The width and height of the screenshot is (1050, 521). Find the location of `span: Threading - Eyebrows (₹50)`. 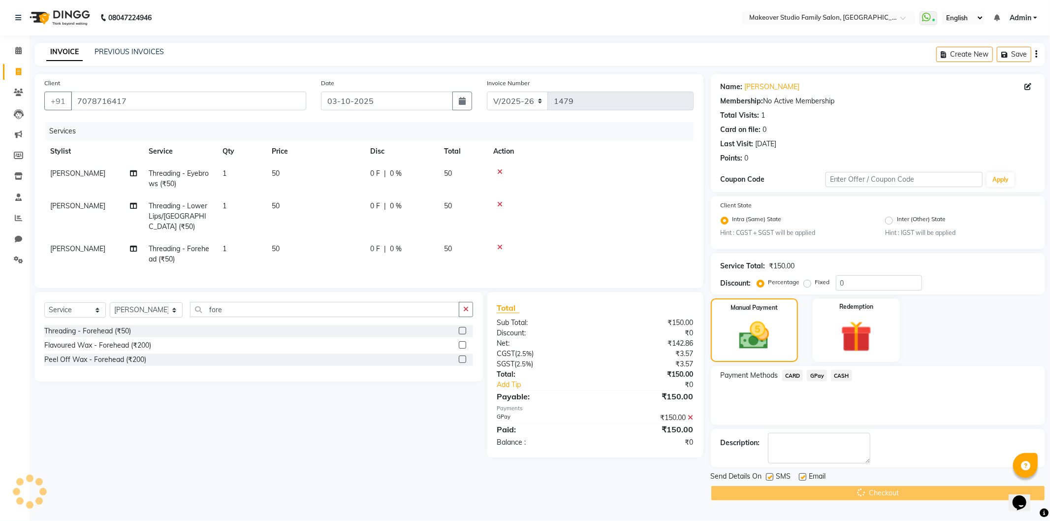

span: Threading - Eyebrows (₹50) is located at coordinates (179, 178).